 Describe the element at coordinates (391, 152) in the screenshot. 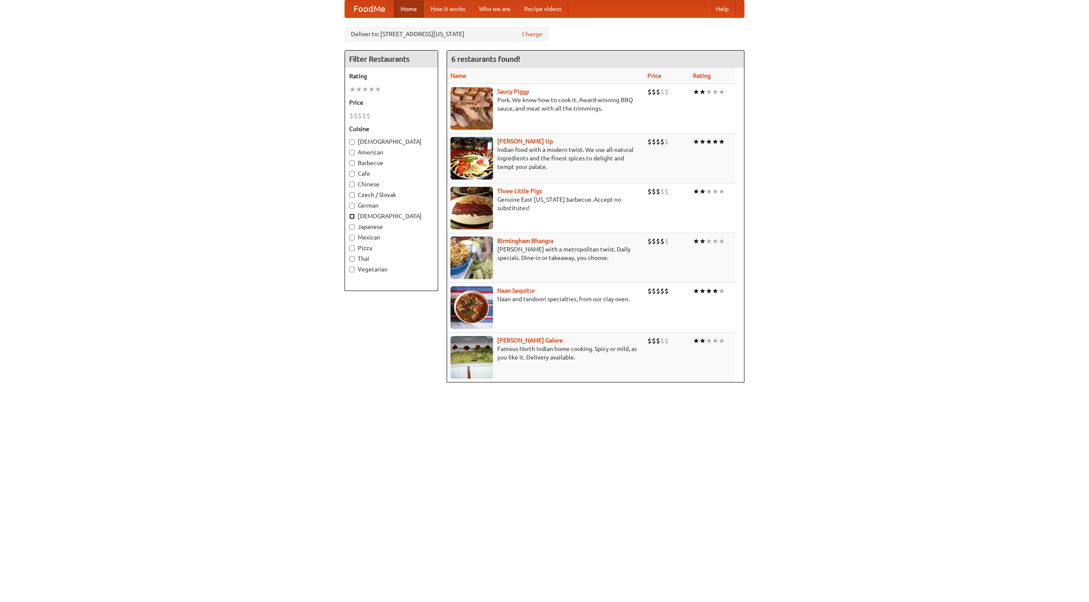

I see `label: American` at that location.